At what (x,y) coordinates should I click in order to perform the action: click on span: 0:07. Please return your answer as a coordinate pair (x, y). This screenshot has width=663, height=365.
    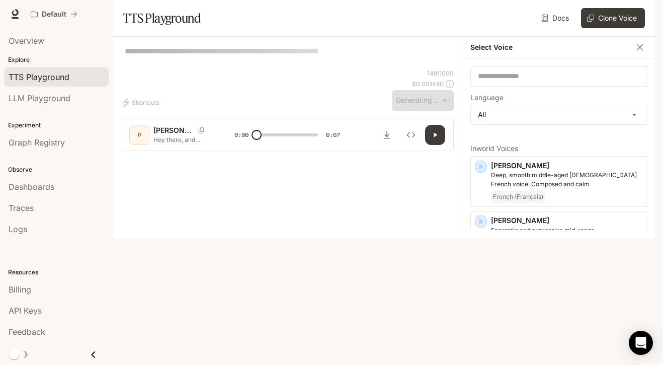
    Looking at the image, I should click on (333, 135).